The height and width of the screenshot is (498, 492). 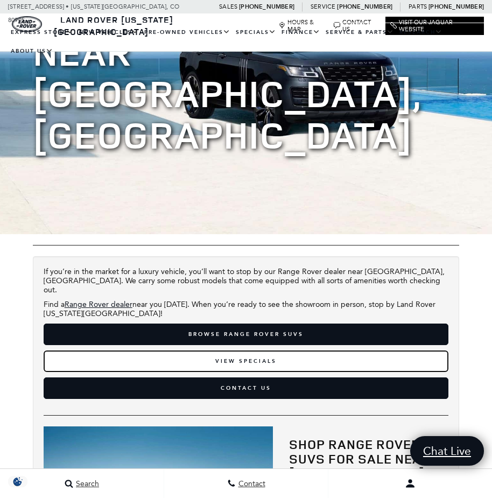 I want to click on p: If you’re in the market for a luxury vehicle, you’ll want to stop by our Range Rover dealer near ..., so click(x=246, y=280).